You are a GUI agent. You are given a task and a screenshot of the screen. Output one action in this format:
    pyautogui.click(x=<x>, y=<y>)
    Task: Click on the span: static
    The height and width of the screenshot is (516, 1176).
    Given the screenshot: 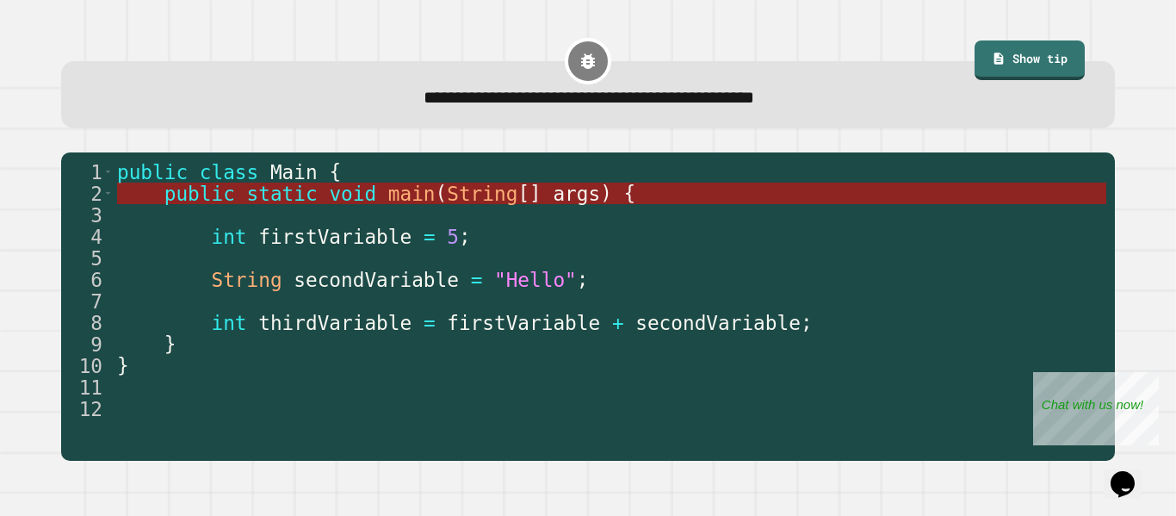 What is the action you would take?
    pyautogui.click(x=282, y=194)
    